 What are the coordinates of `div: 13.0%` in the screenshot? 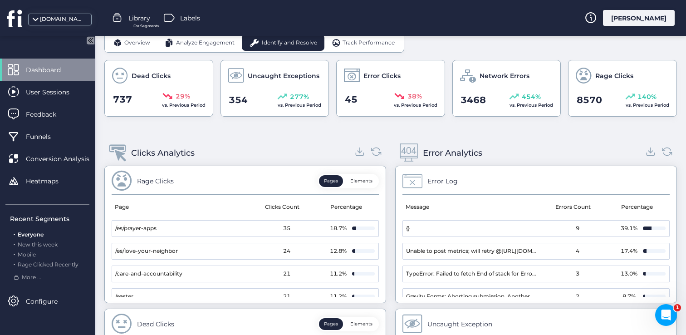 It's located at (629, 274).